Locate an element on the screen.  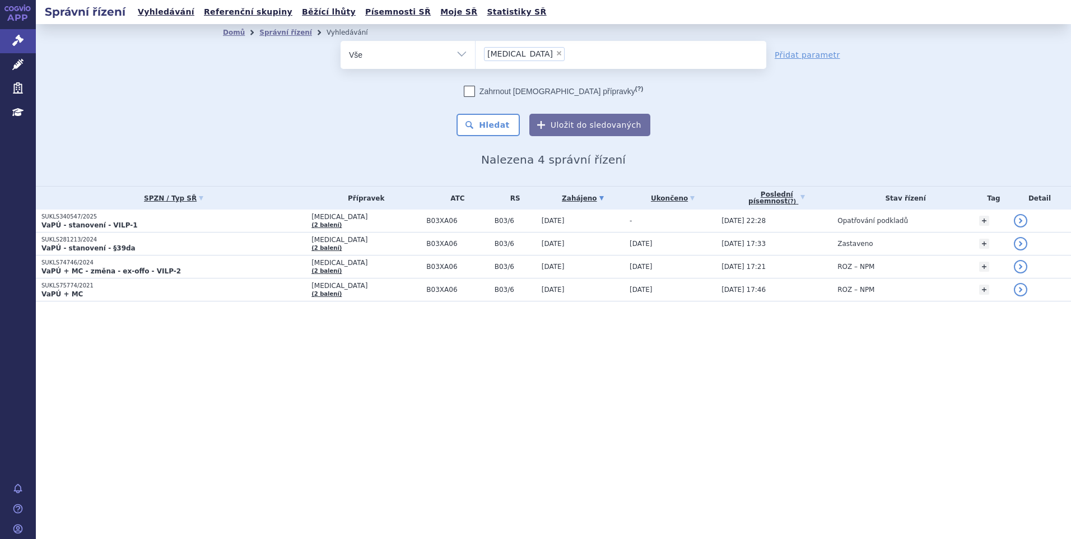
span: Zastaveno is located at coordinates (855, 244).